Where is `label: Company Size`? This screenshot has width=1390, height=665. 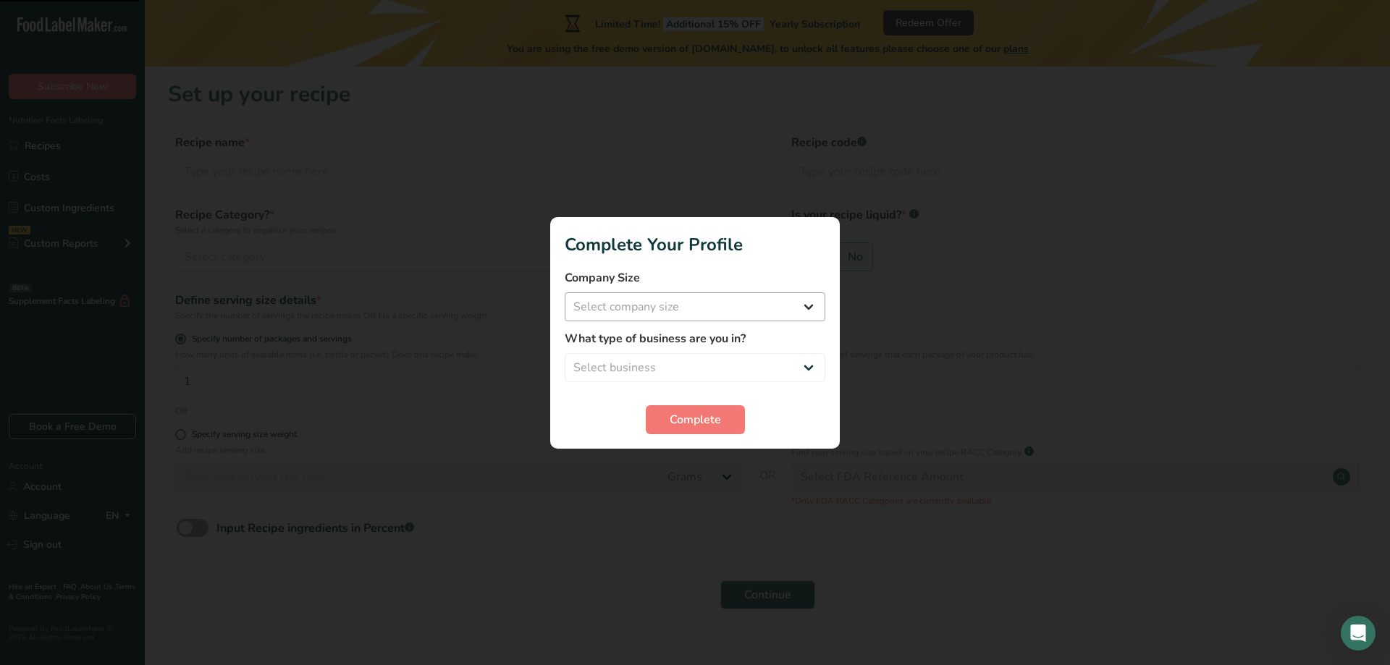
label: Company Size is located at coordinates (695, 278).